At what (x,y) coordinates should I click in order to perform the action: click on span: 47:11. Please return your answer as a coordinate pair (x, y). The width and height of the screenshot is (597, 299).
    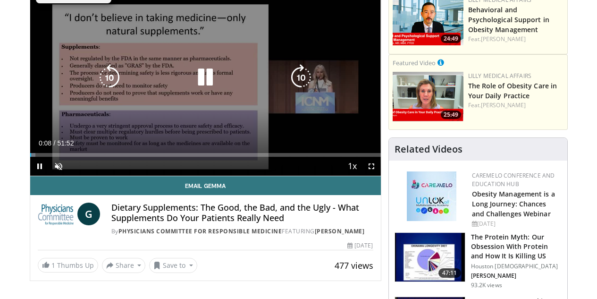
    Looking at the image, I should click on (450, 273).